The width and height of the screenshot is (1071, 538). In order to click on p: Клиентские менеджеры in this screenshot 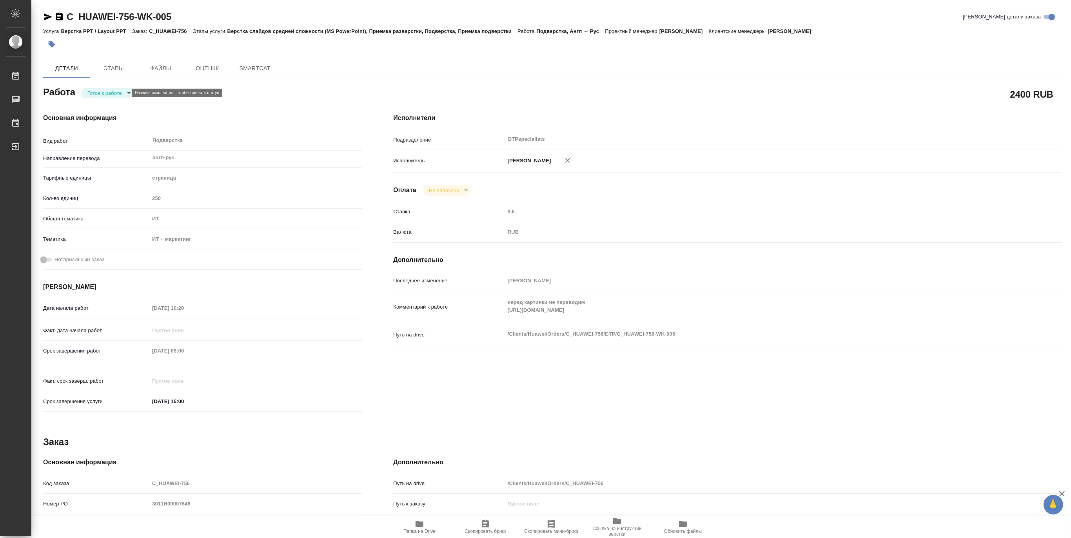, I will do `click(738, 31)`.